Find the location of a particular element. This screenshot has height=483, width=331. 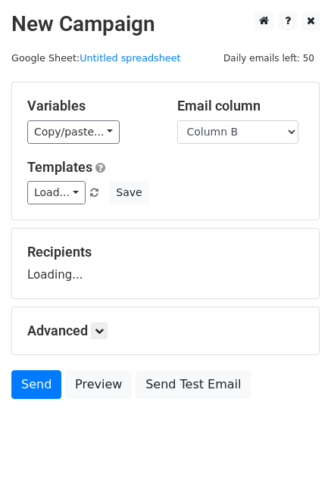

a: Untitled spreadsheet is located at coordinates (129, 57).